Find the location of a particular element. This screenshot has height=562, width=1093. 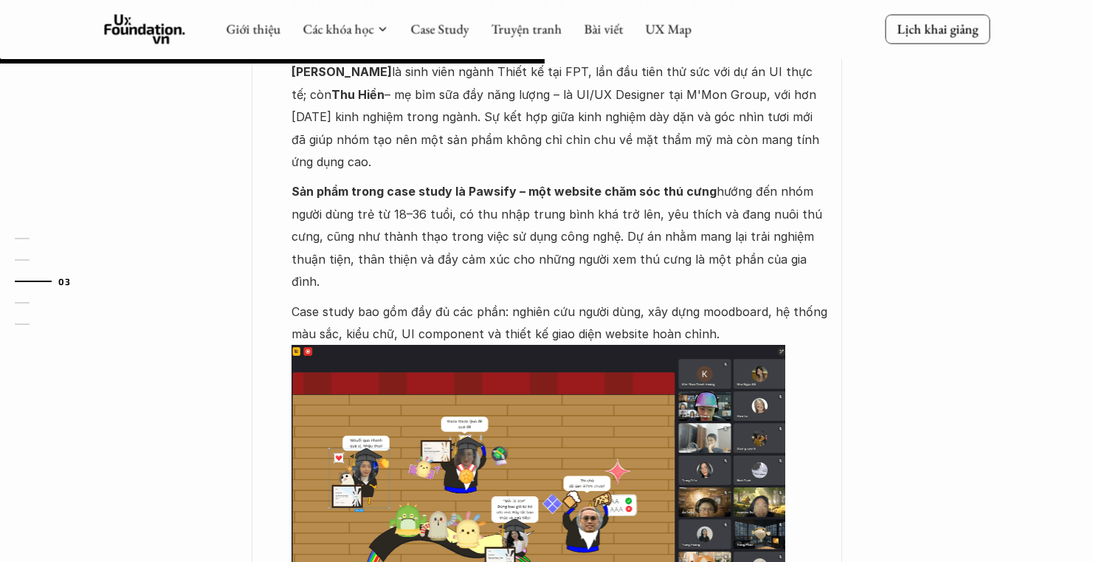

a: Bài viết is located at coordinates (603, 29).